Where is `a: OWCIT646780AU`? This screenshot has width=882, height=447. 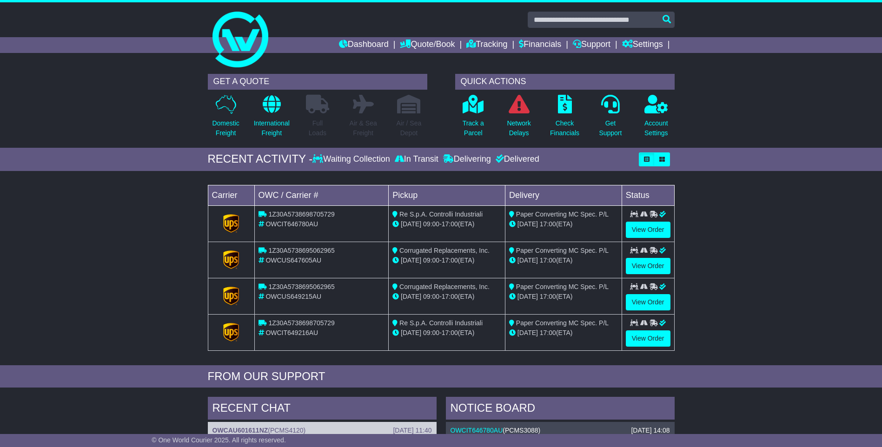 a: OWCIT646780AU is located at coordinates (477, 431).